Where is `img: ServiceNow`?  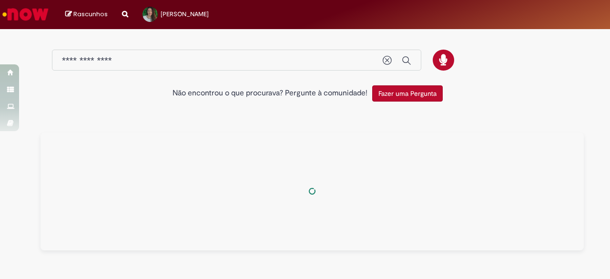 img: ServiceNow is located at coordinates (25, 14).